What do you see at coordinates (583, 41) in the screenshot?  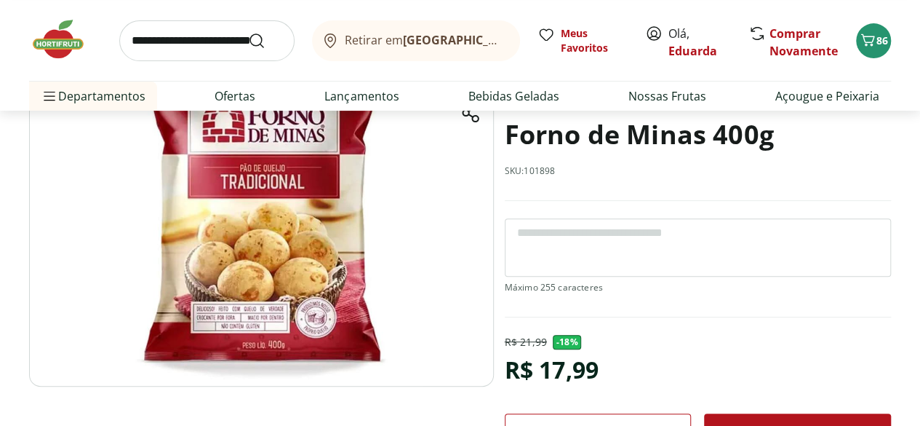 I see `a: Meus Favoritos` at bounding box center [583, 41].